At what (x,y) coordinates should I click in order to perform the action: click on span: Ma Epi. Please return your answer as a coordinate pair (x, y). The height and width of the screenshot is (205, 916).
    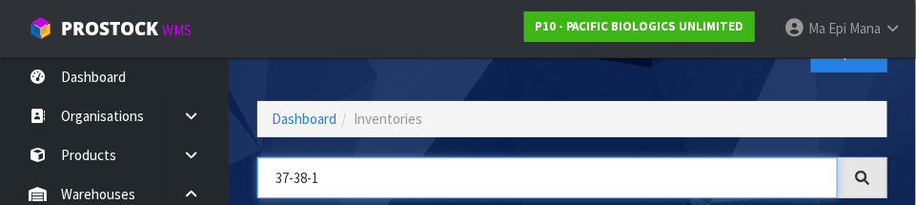
    Looking at the image, I should click on (827, 28).